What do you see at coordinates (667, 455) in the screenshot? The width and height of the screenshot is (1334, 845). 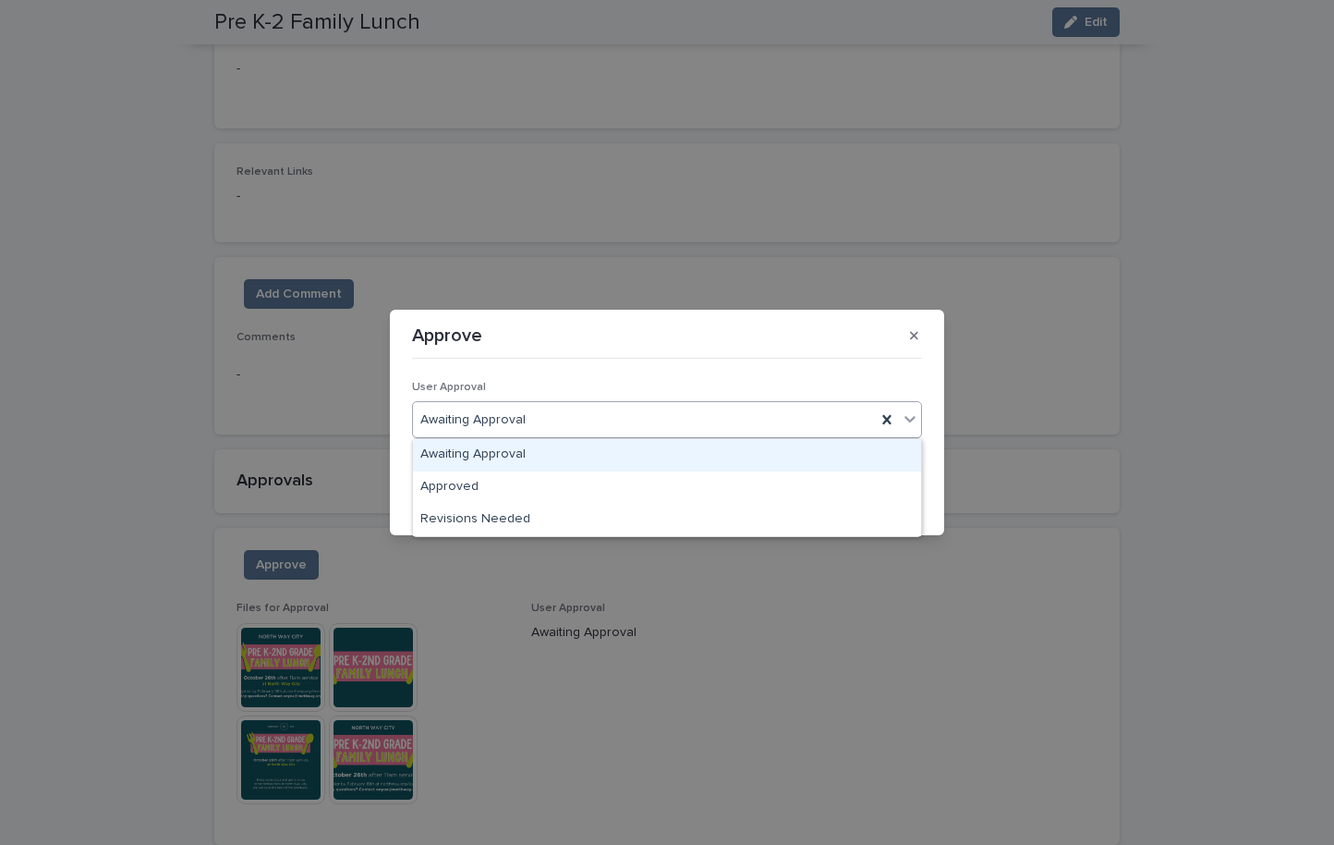 I see `div: Awaiting Approval` at bounding box center [667, 455].